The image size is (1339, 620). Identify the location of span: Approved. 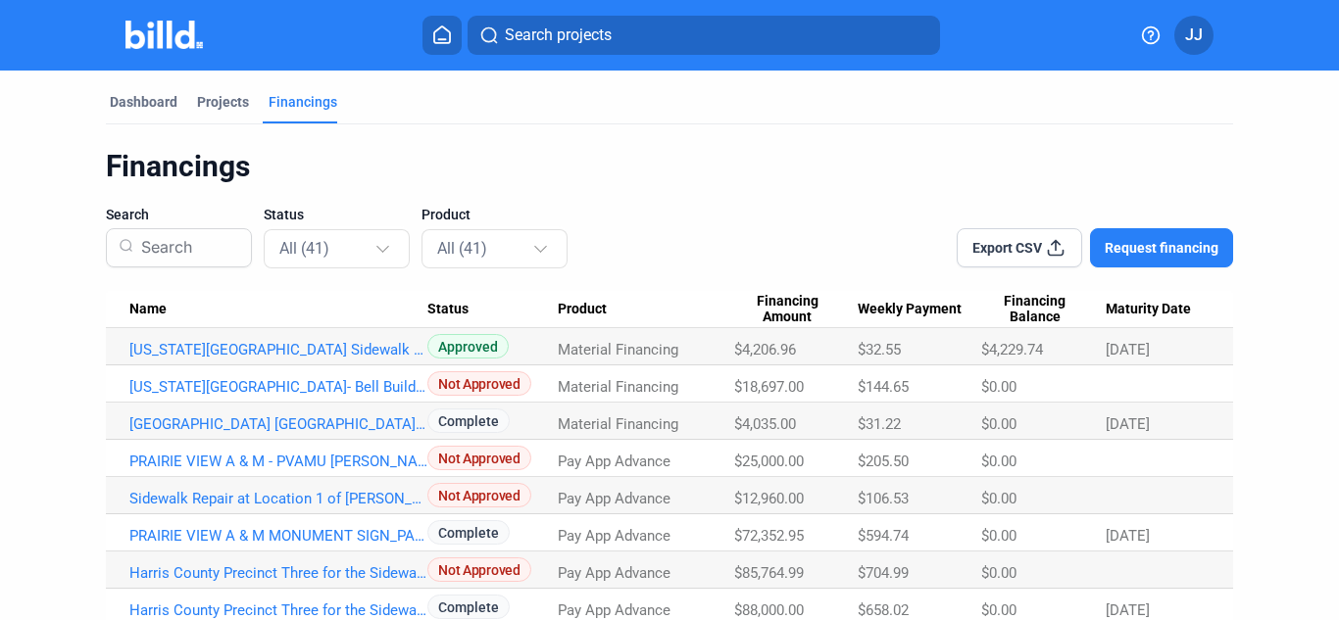
(468, 346).